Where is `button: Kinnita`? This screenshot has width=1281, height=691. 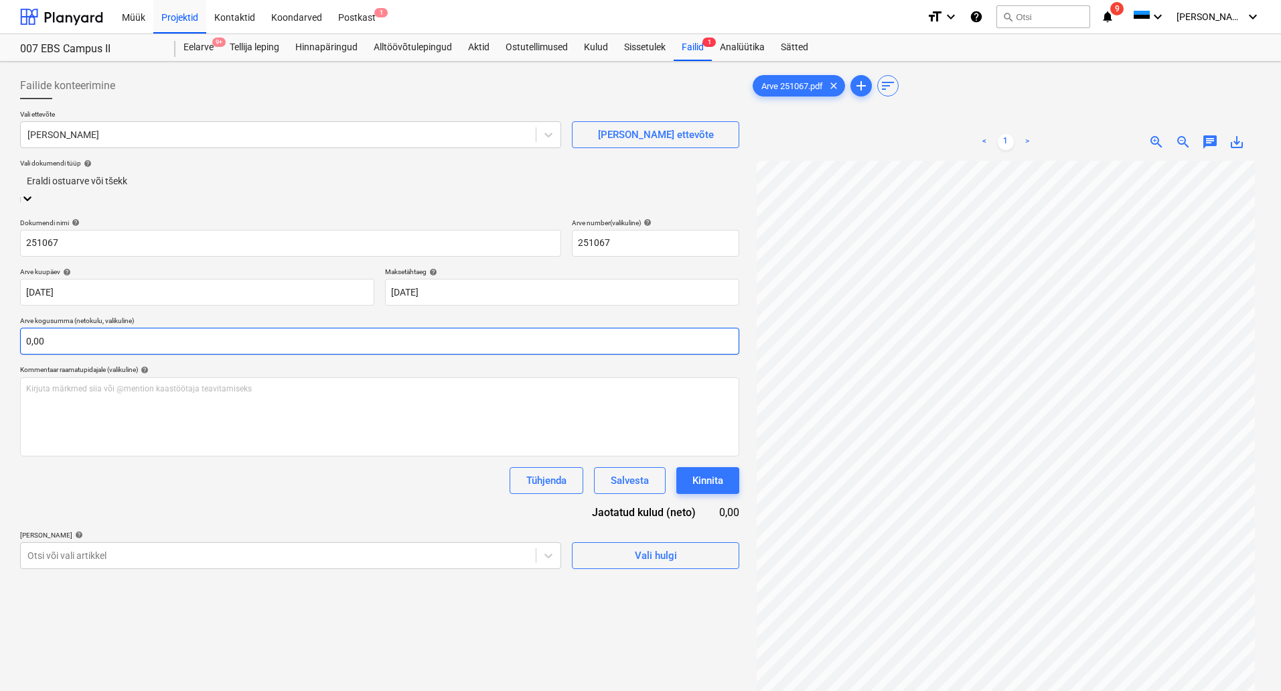 button: Kinnita is located at coordinates (708, 480).